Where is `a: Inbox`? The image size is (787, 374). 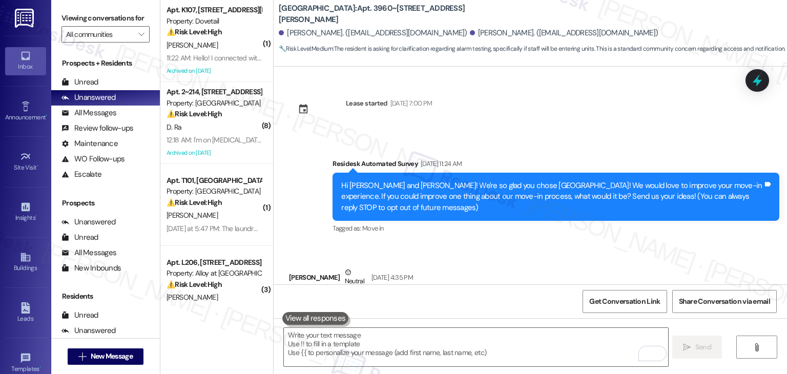
a: Inbox is located at coordinates (26, 61).